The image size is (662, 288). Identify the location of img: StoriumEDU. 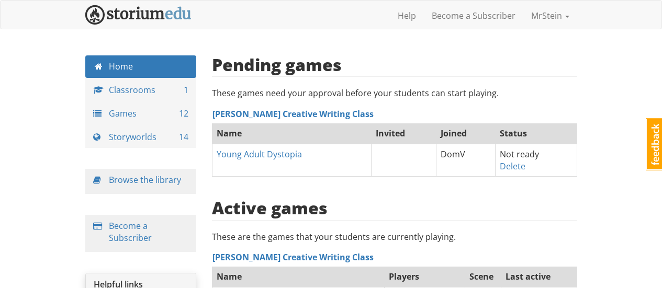
(138, 15).